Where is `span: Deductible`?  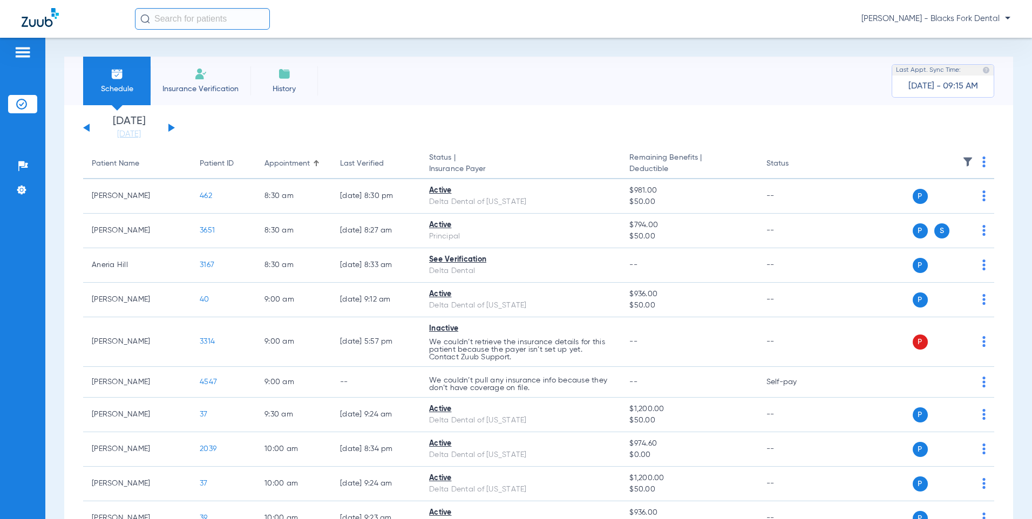 span: Deductible is located at coordinates (688, 169).